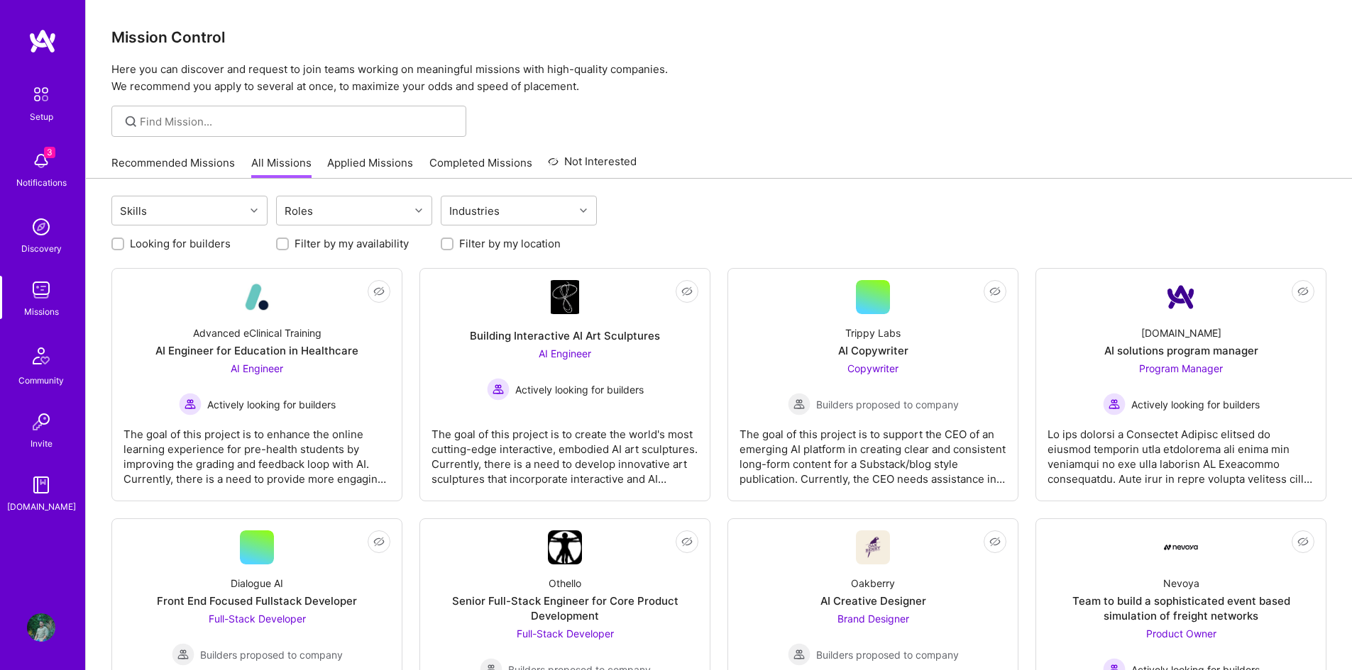 This screenshot has height=670, width=1352. What do you see at coordinates (565, 336) in the screenshot?
I see `div: Building Interactive AI Art Sculptures` at bounding box center [565, 336].